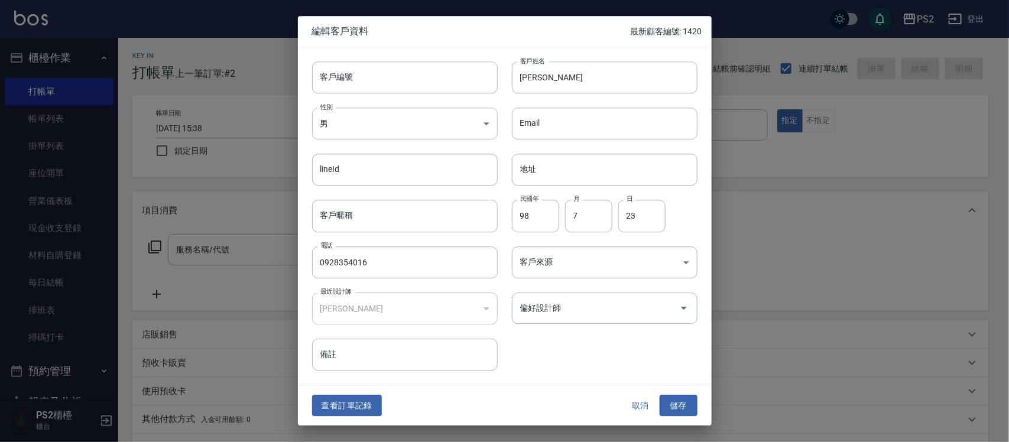 This screenshot has width=1009, height=442. I want to click on label: 月, so click(576, 199).